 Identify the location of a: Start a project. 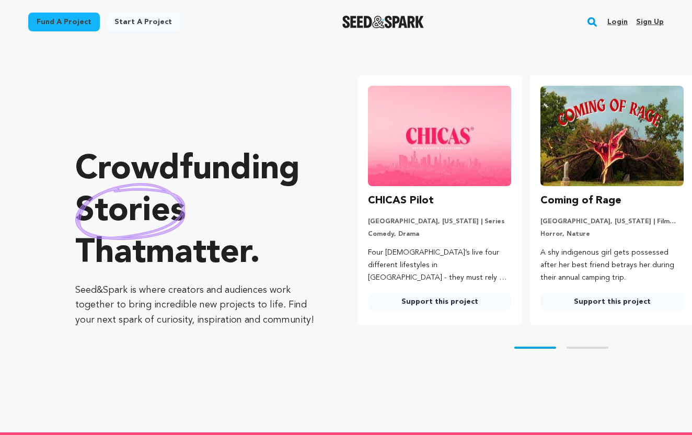
(143, 22).